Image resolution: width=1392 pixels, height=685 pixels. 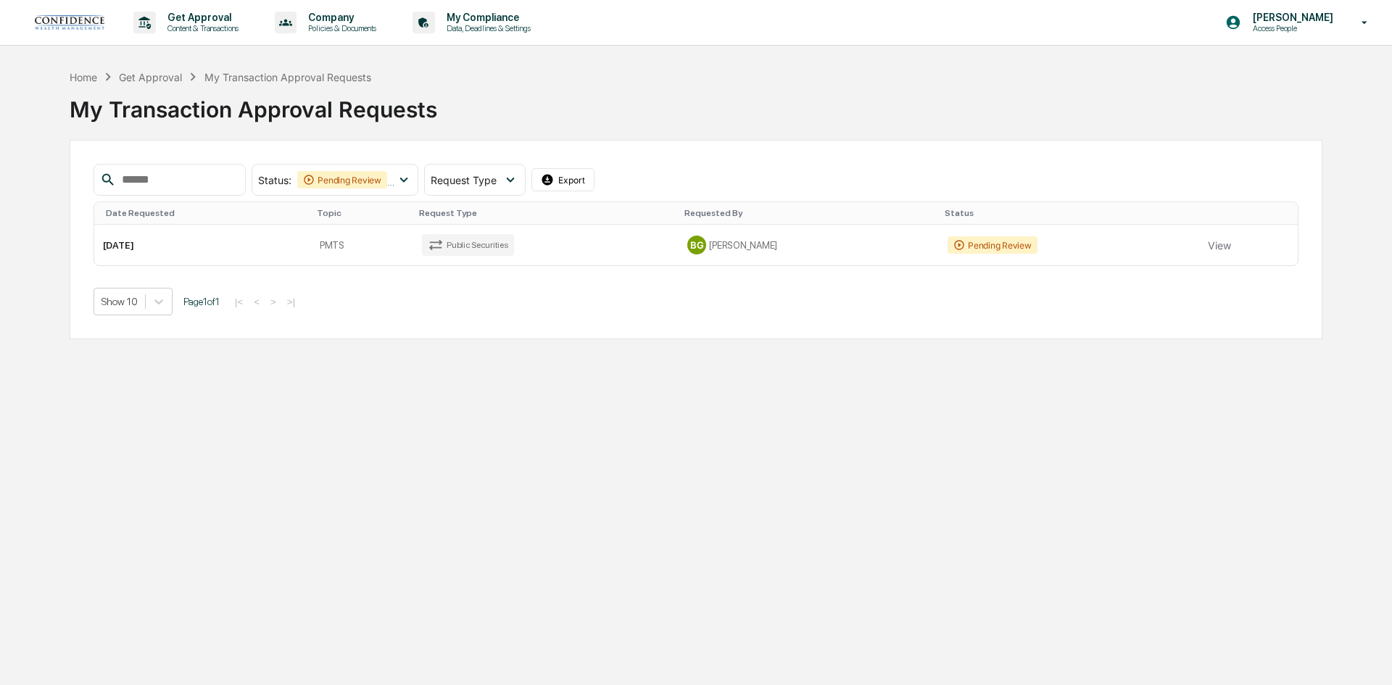 I want to click on div: Requested By, so click(x=808, y=213).